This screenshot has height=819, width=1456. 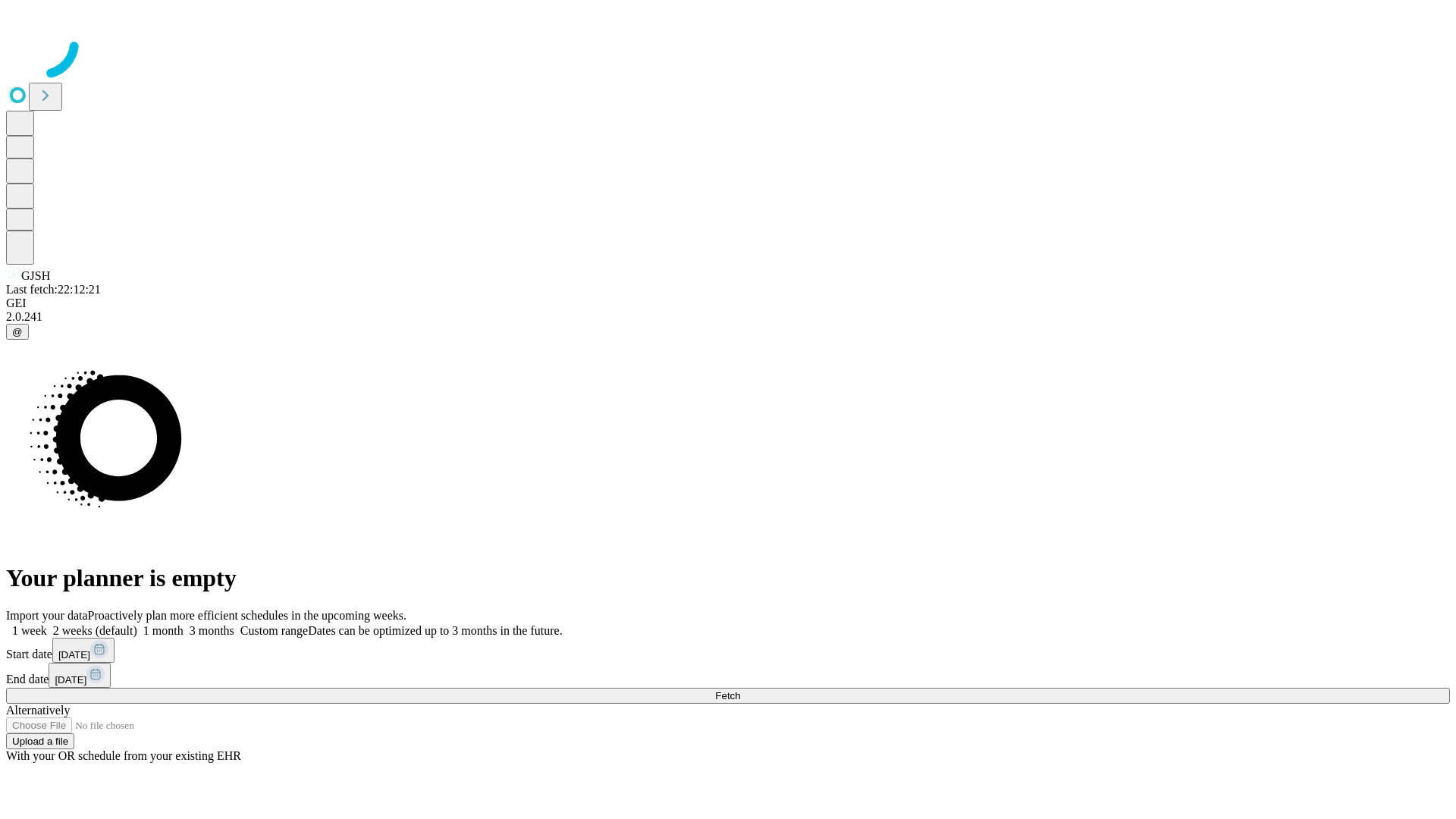 What do you see at coordinates (30, 630) in the screenshot?
I see `span: 1 week` at bounding box center [30, 630].